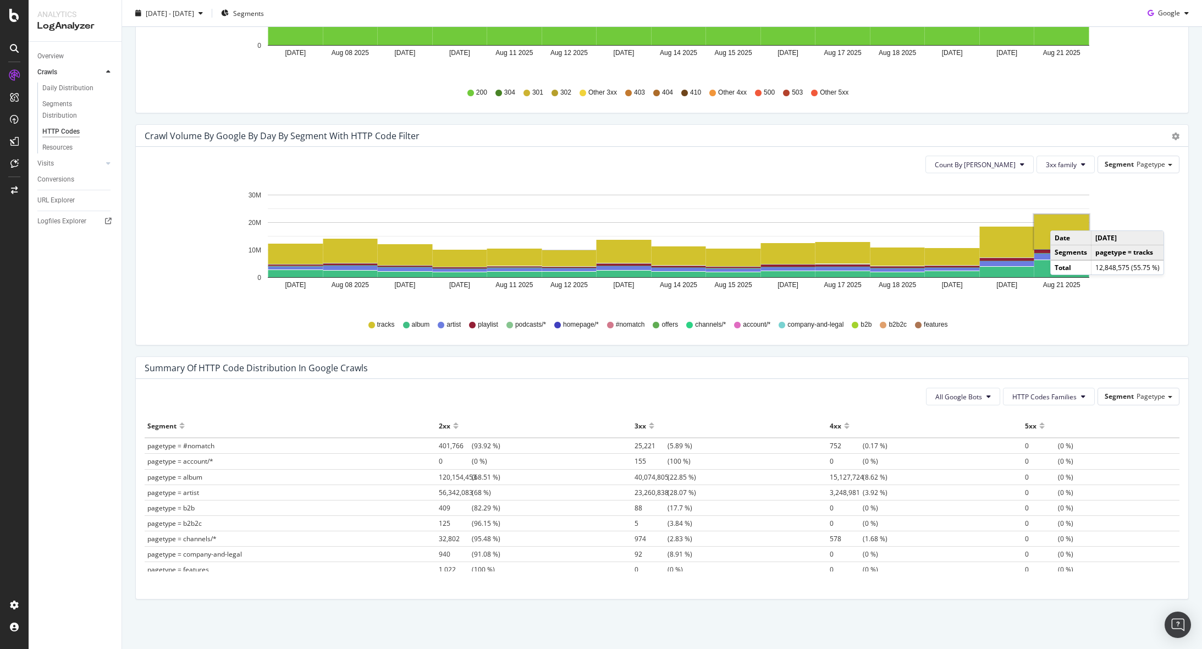  I want to click on span: #nomatch, so click(630, 325).